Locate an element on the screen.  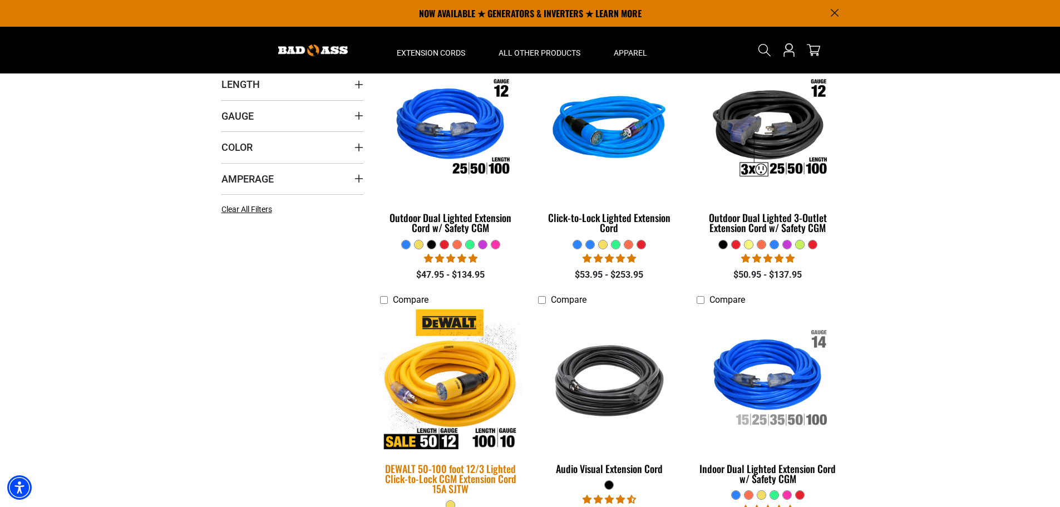
span: Length is located at coordinates (240, 84).